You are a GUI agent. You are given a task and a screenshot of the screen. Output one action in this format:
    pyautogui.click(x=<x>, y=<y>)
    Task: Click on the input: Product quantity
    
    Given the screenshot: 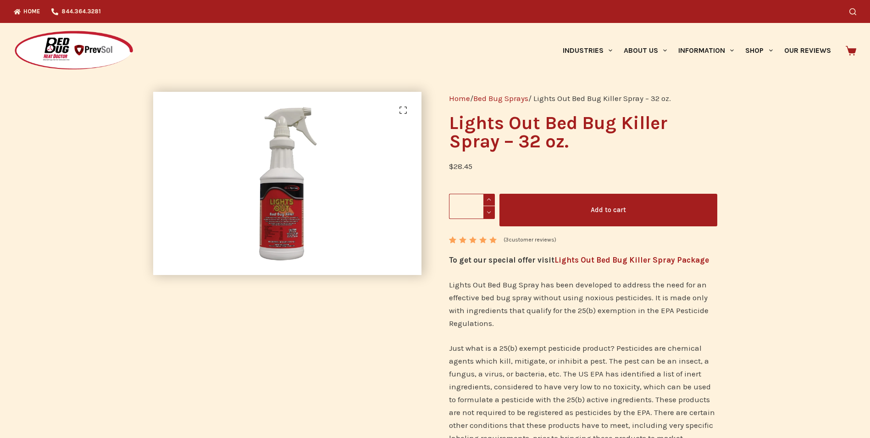 What is the action you would take?
    pyautogui.click(x=472, y=206)
    